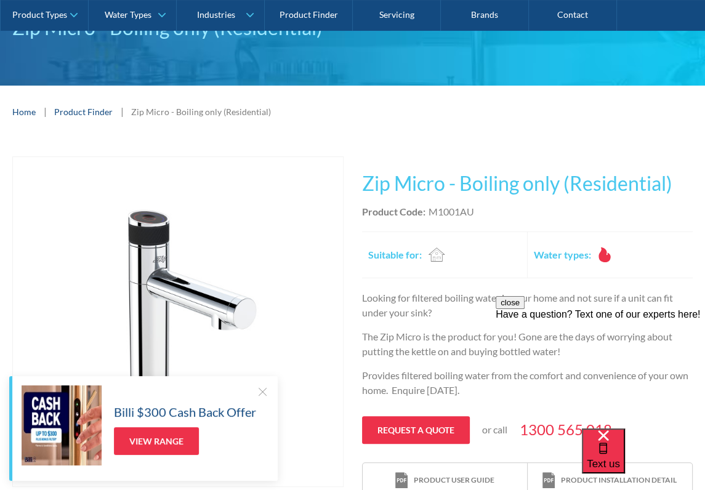  I want to click on a: Product Finder, so click(83, 111).